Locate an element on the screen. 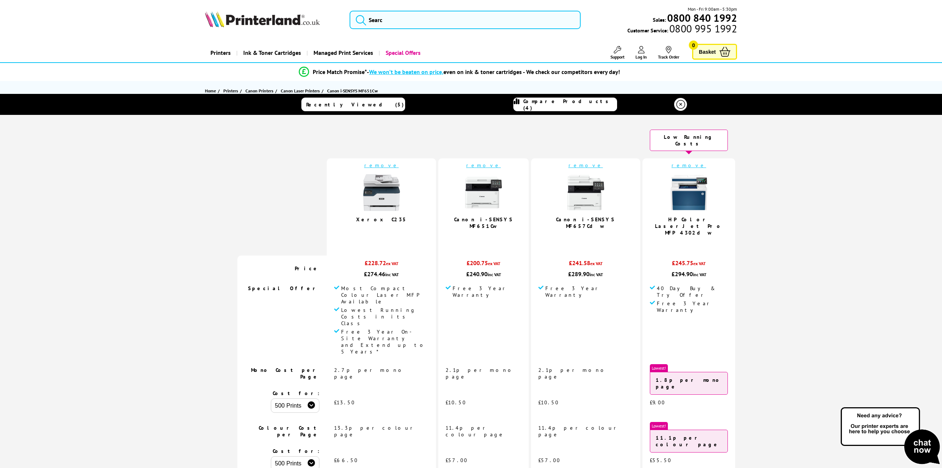  a: Compare Products (4) is located at coordinates (565, 104).